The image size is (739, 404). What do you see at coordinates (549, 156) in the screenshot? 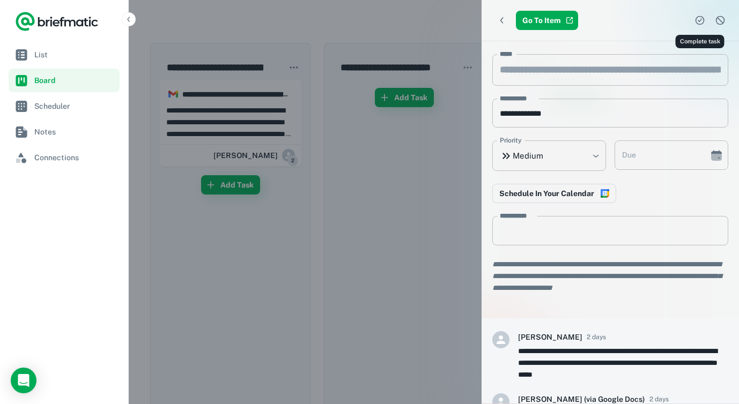
I see `div: Medium` at bounding box center [549, 156].